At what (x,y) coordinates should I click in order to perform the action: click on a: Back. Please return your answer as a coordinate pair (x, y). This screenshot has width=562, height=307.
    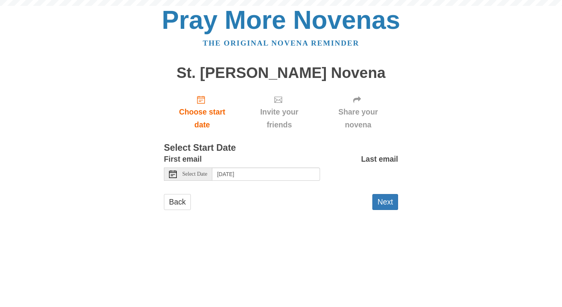
    Looking at the image, I should click on (177, 202).